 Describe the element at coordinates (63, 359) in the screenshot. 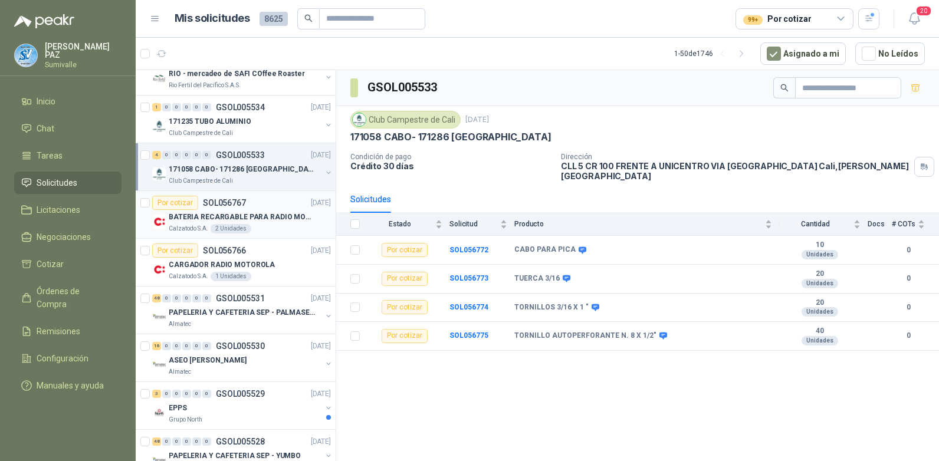

I see `span: Configuración` at that location.